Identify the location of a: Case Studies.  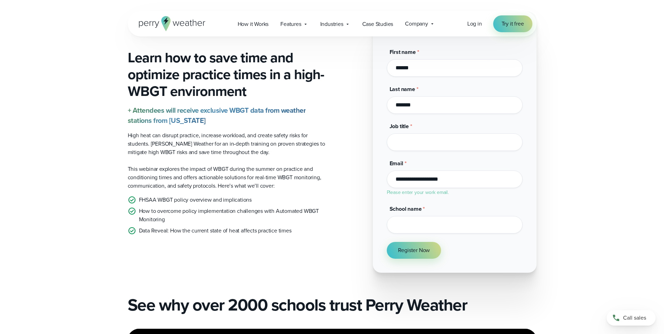
(378, 24).